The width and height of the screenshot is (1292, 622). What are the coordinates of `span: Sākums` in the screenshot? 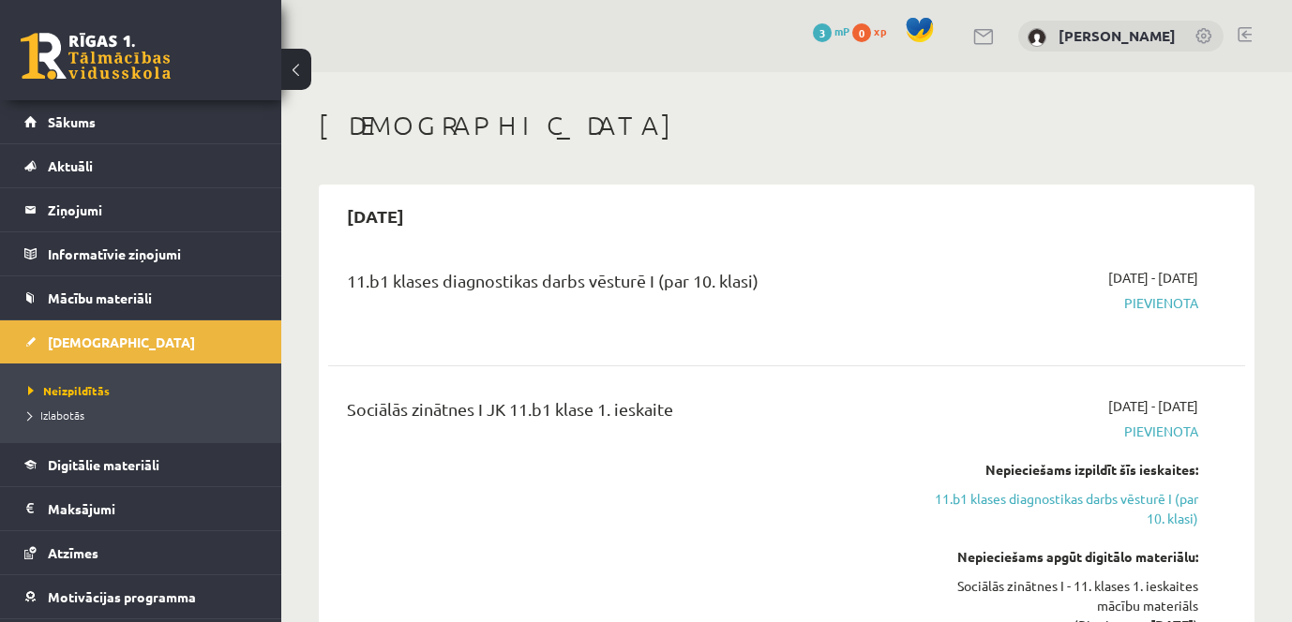 It's located at (71, 122).